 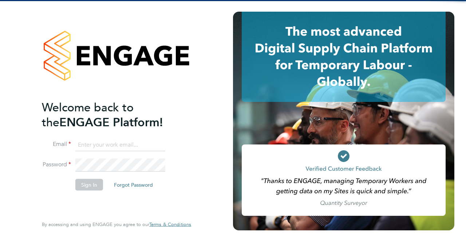 What do you see at coordinates (56, 165) in the screenshot?
I see `label: Password` at bounding box center [56, 165].